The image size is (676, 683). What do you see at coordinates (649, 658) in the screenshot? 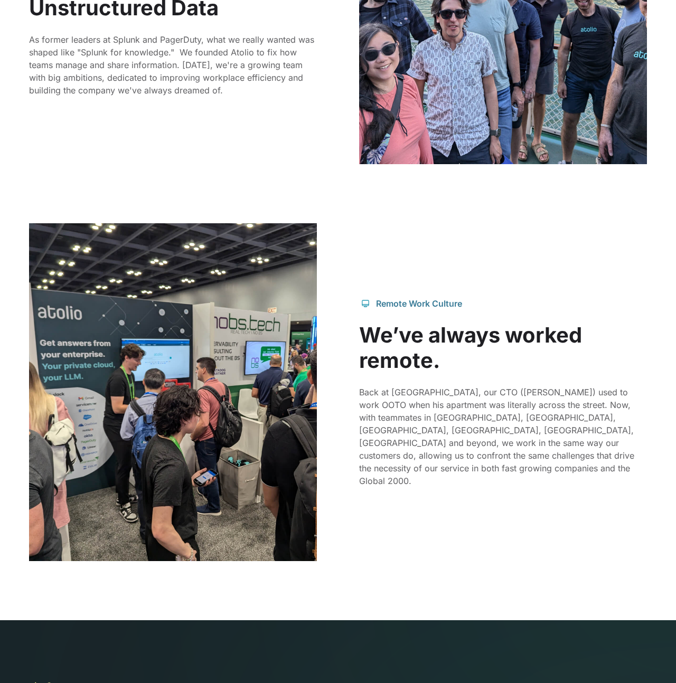
I see `div: Chat Widget` at bounding box center [649, 658].